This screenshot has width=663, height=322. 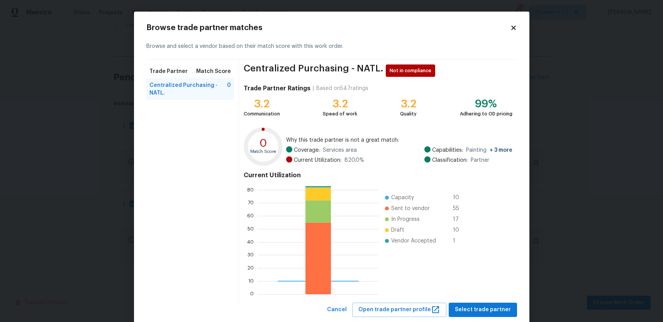 I want to click on span: Painting, so click(x=489, y=150).